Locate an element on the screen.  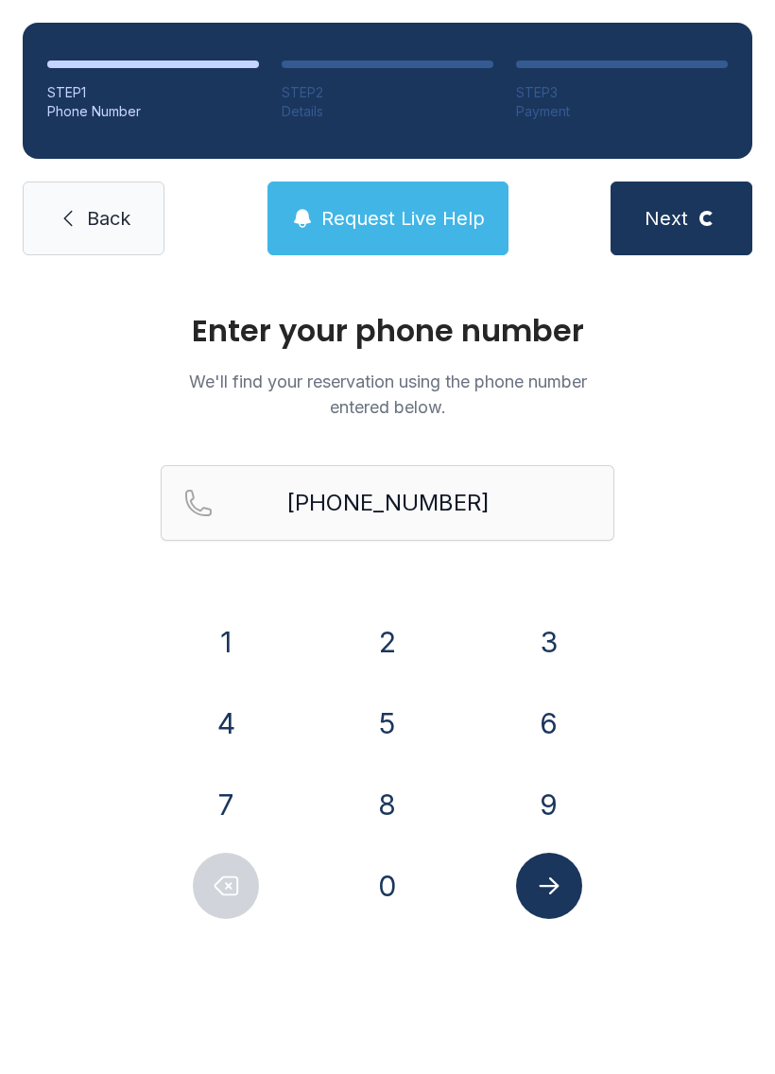
div: STEP 2 is located at coordinates (388, 93).